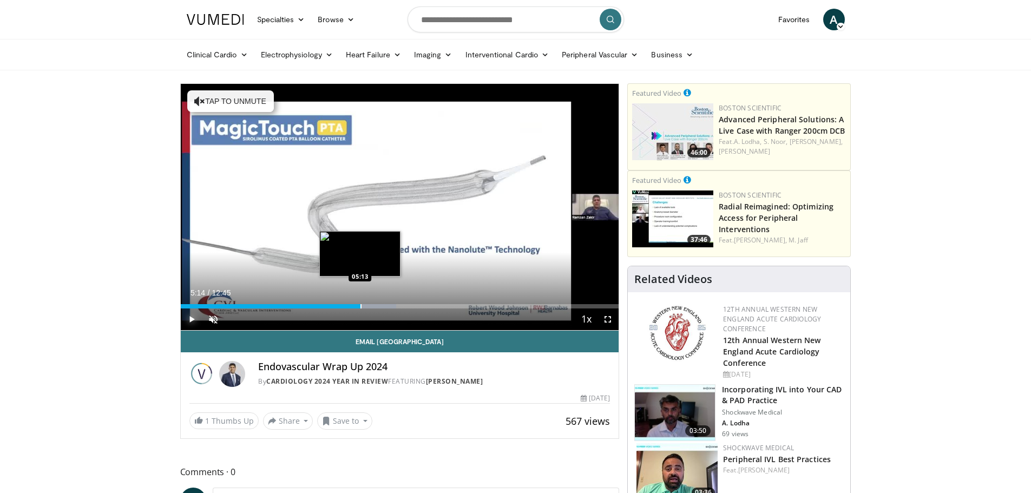  I want to click on span: 567 views, so click(588, 421).